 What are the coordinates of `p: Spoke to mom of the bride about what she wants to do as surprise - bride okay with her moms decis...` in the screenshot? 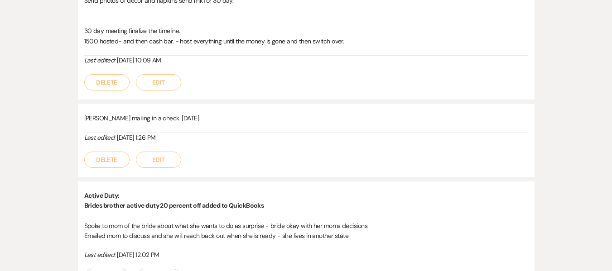 It's located at (306, 226).